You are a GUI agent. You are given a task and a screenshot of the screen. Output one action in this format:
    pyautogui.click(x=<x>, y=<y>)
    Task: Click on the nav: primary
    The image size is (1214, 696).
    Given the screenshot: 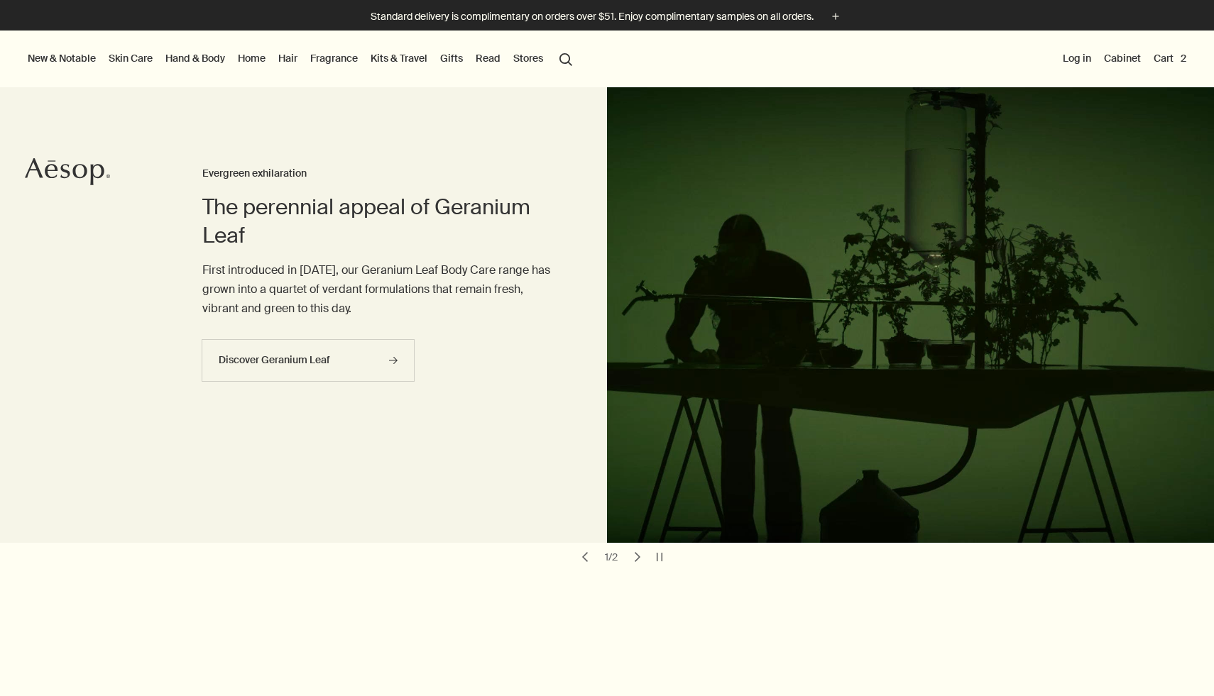 What is the action you would take?
    pyautogui.click(x=302, y=59)
    